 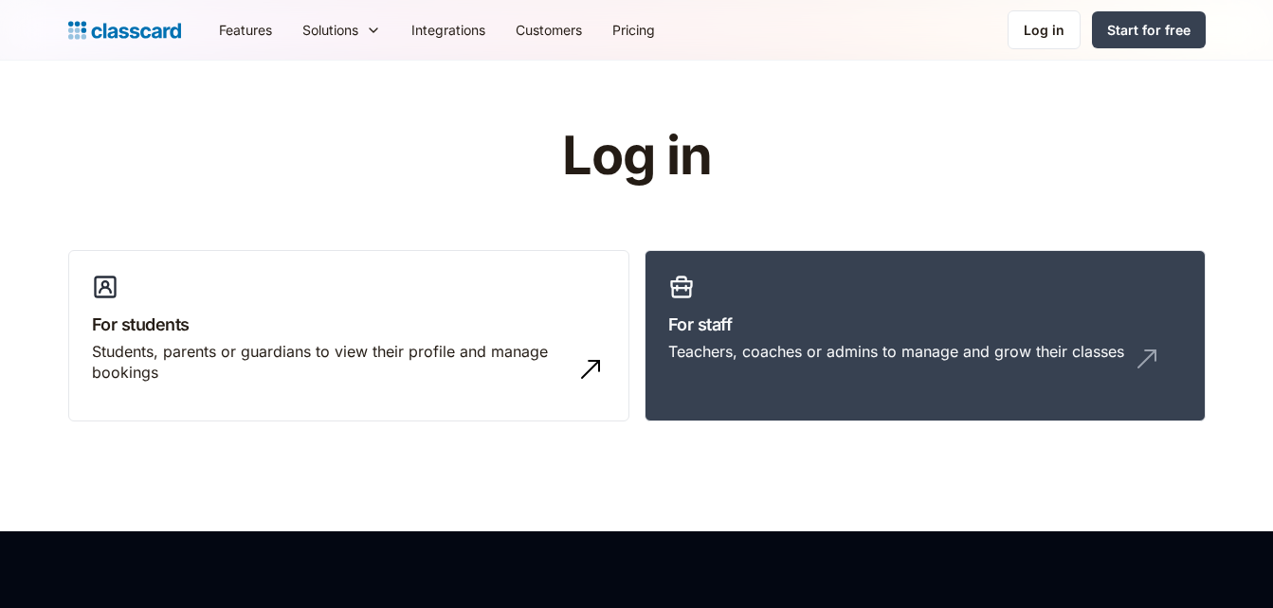 I want to click on div: Log in, so click(x=1043, y=29).